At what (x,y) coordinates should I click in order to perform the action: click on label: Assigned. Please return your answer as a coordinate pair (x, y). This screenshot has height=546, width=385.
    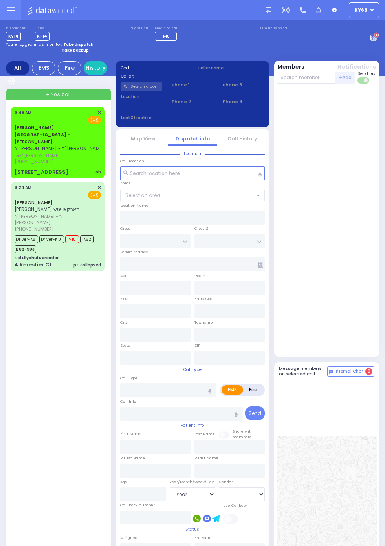
    Looking at the image, I should click on (129, 538).